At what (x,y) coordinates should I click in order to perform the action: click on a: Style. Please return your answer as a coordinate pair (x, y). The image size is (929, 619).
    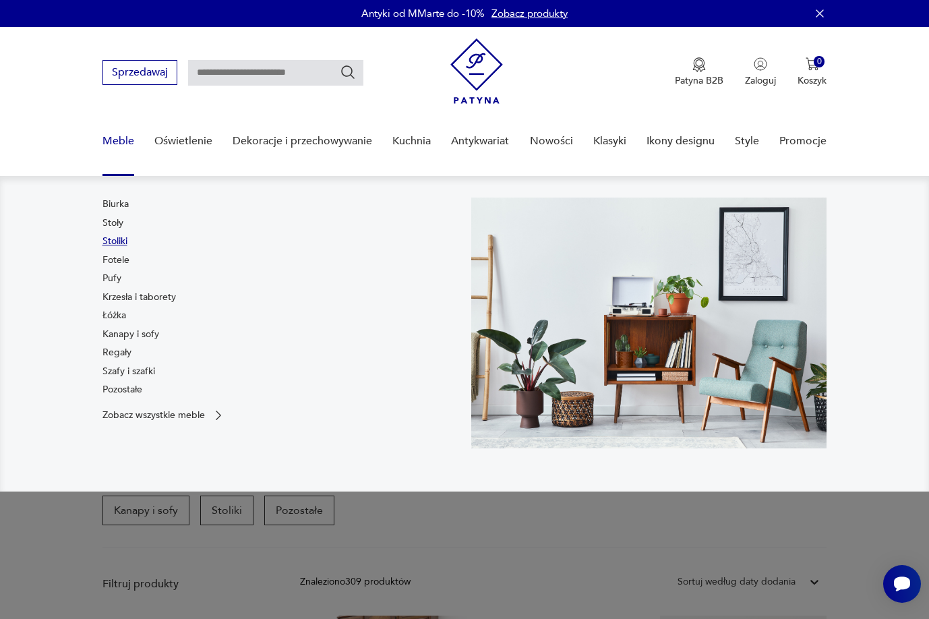
    Looking at the image, I should click on (747, 141).